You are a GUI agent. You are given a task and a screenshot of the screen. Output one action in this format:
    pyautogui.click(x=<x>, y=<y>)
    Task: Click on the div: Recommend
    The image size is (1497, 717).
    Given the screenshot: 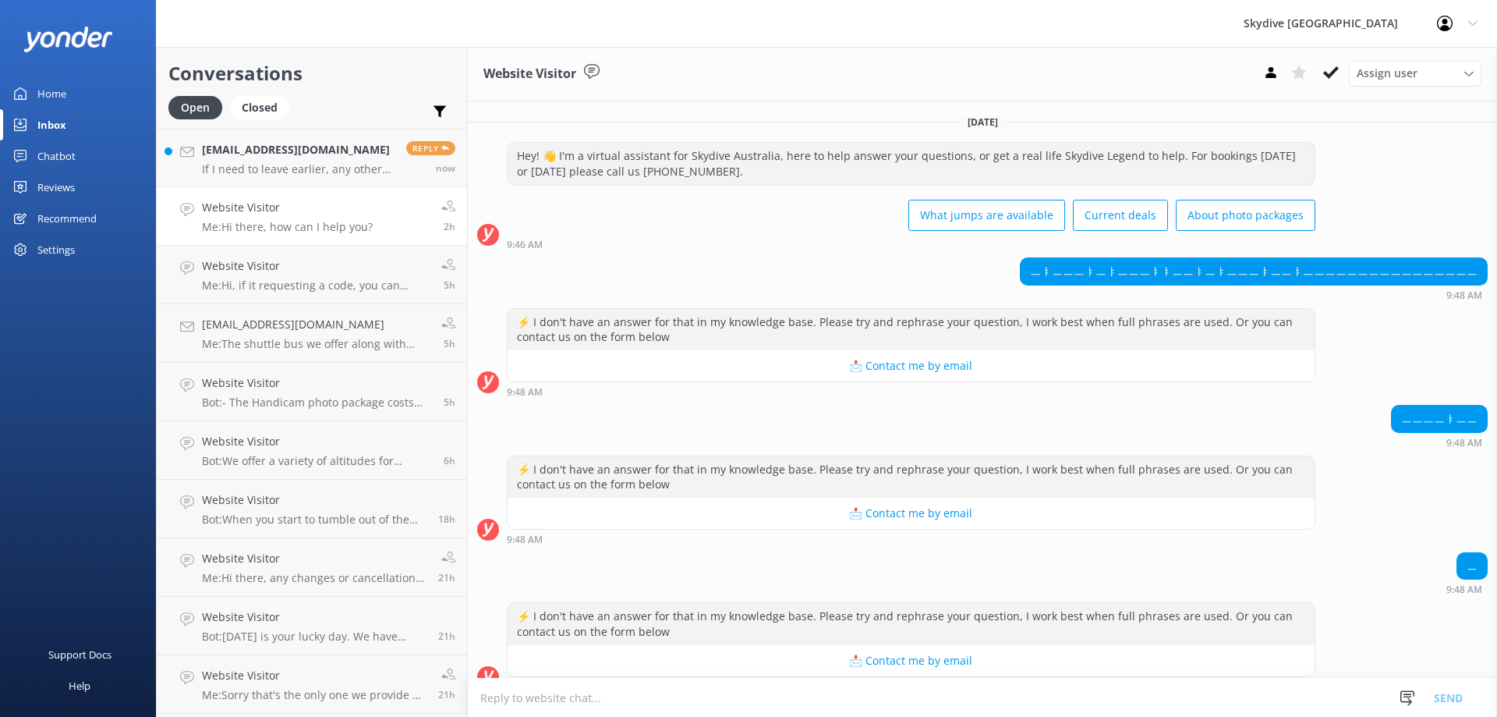 What is the action you would take?
    pyautogui.click(x=67, y=218)
    